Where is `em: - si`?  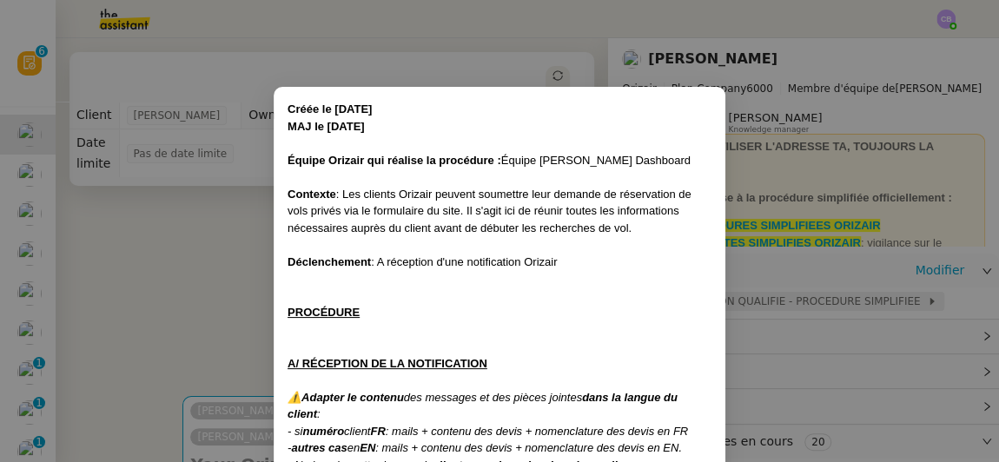 em: - si is located at coordinates (294, 431).